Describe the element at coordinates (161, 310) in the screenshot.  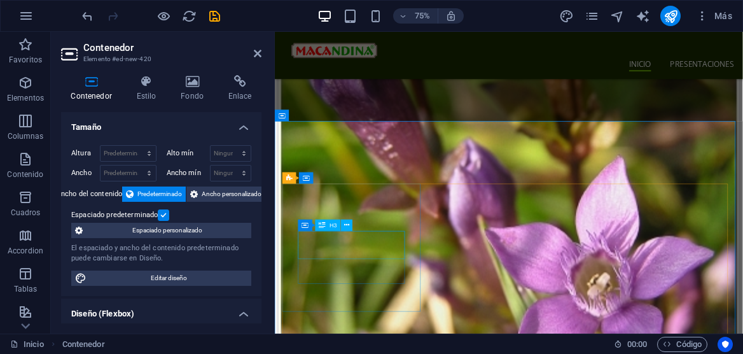
I see `h4: Diseño (Flexbox)` at that location.